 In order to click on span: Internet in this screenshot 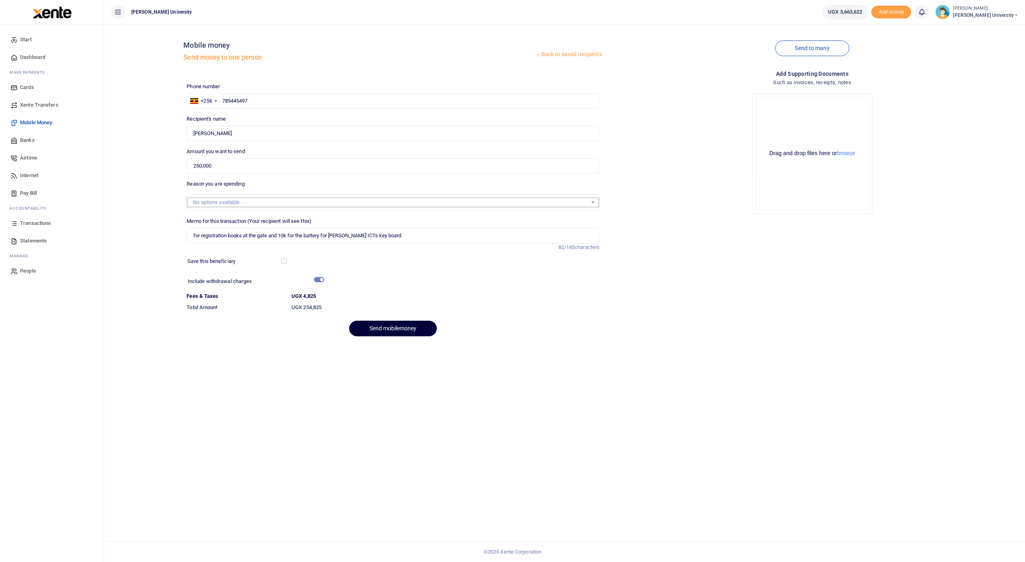, I will do `click(29, 175)`.